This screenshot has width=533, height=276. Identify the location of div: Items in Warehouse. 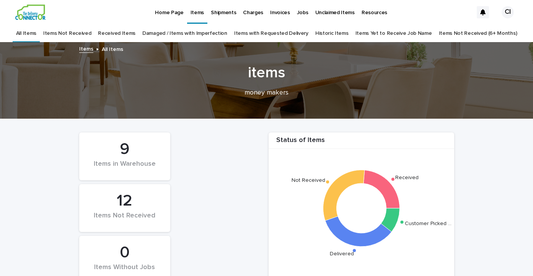
(125, 168).